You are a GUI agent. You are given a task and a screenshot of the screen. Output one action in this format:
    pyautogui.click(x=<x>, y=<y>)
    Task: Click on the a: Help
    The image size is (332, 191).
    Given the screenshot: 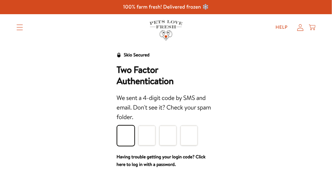 What is the action you would take?
    pyautogui.click(x=282, y=27)
    